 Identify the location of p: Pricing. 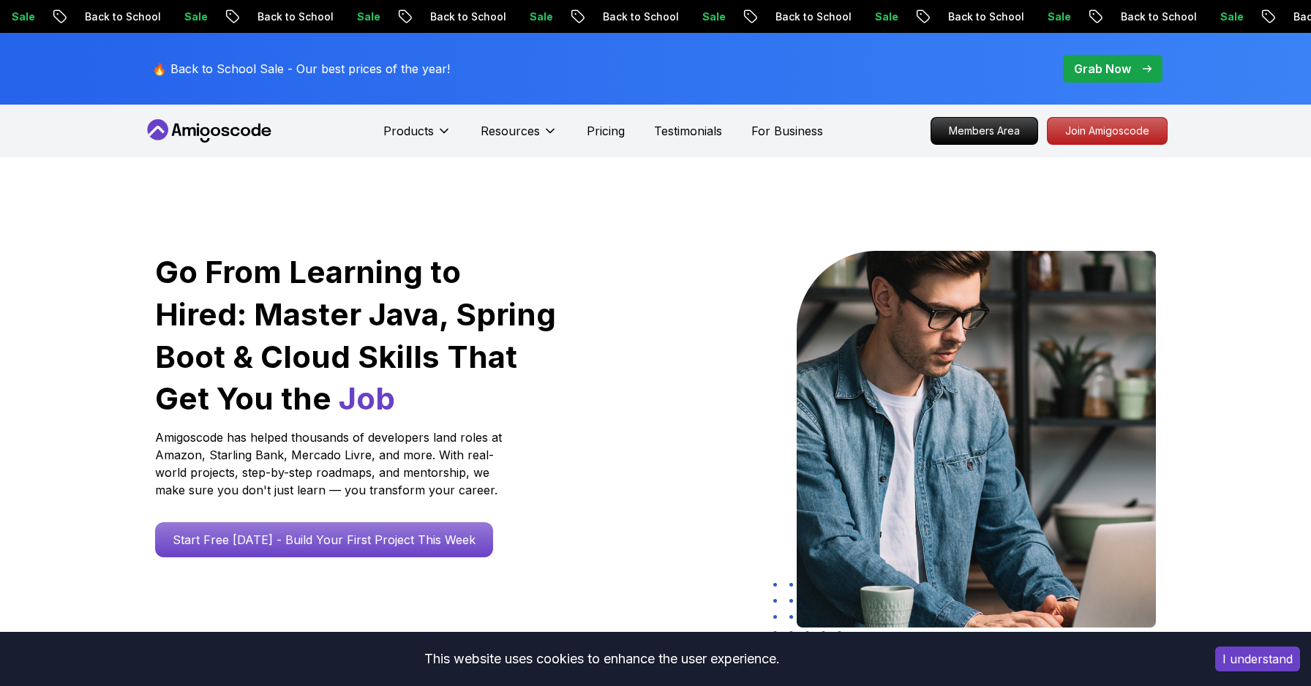
(606, 131).